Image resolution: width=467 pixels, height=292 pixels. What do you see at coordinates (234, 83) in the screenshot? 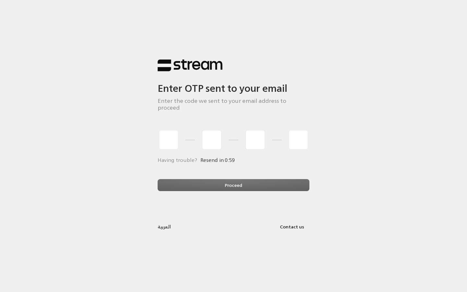
I see `h3: Enter OTP sent to your email` at bounding box center [234, 83].